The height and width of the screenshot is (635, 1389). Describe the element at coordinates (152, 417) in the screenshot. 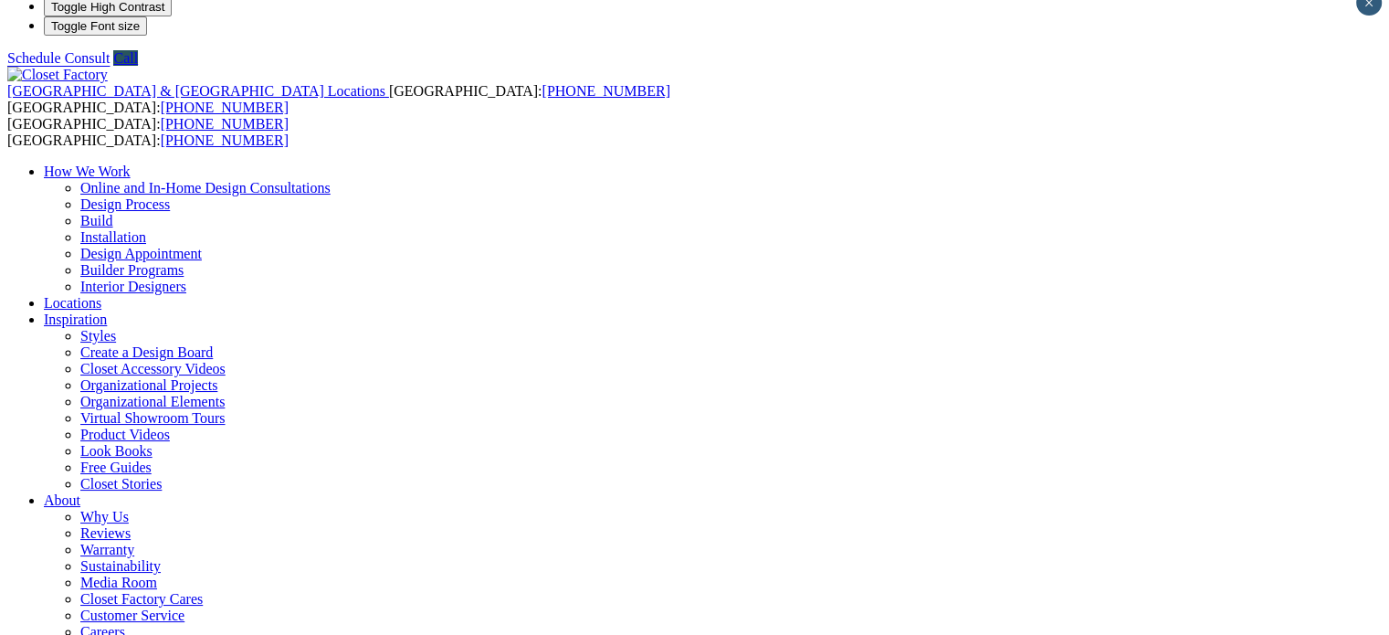

I see `a: Virtual Showroom Tours` at that location.